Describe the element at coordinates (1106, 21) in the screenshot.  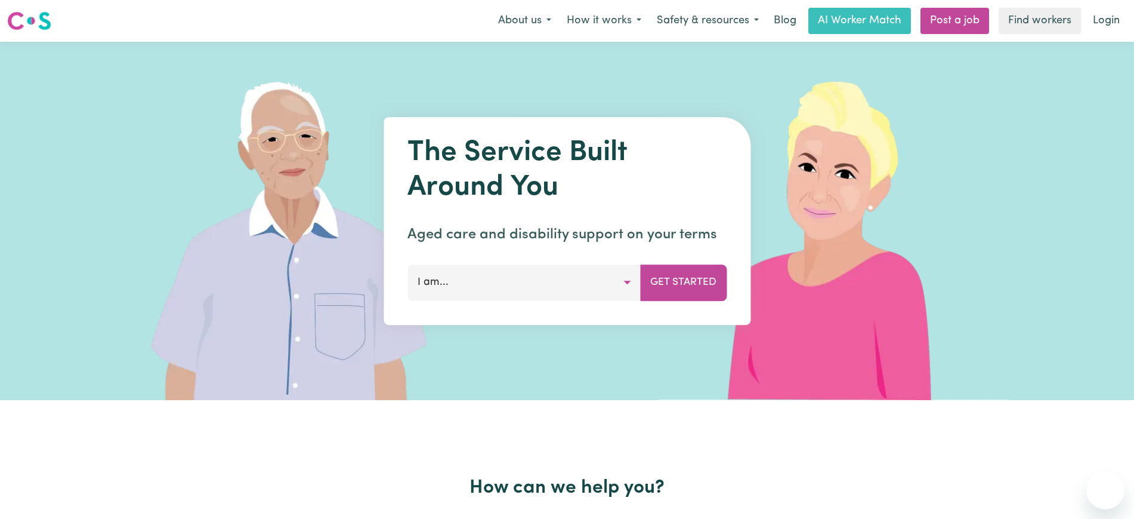
I see `a: Login` at that location.